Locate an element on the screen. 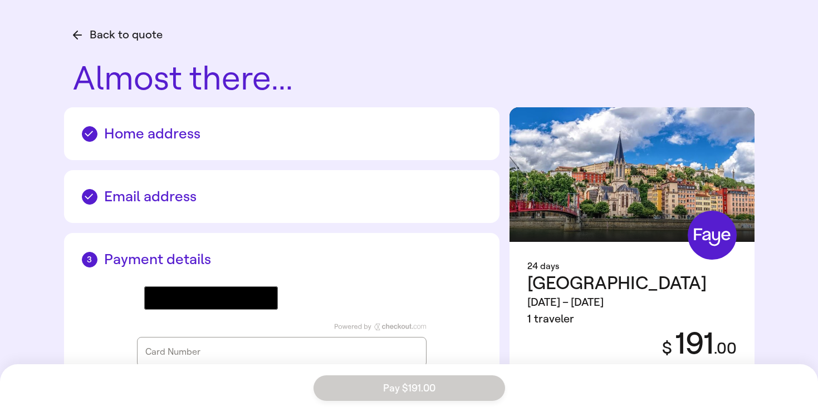 This screenshot has height=412, width=818. h2: Payment details is located at coordinates (282, 259).